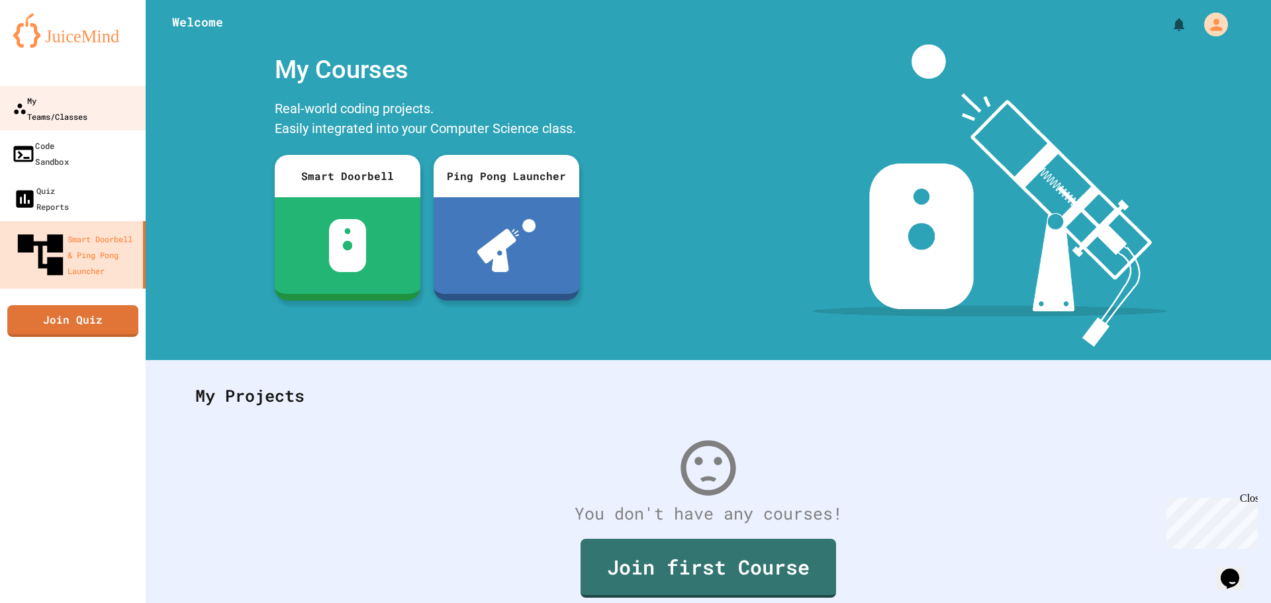  I want to click on div: Chat with us now!Close, so click(48, 44).